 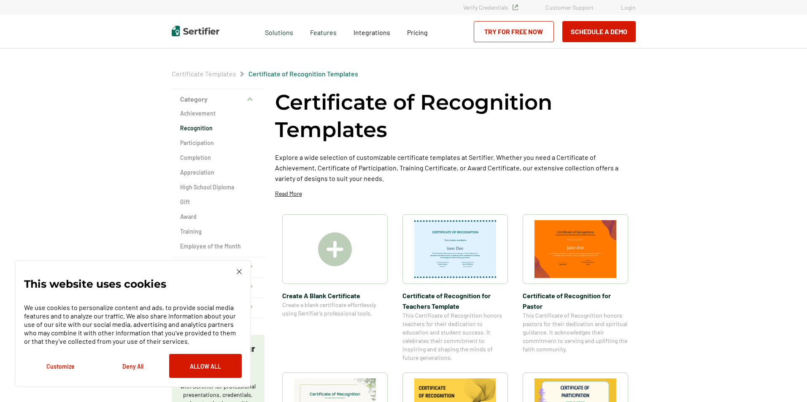 What do you see at coordinates (218, 143) in the screenshot?
I see `h2: Participation` at bounding box center [218, 143].